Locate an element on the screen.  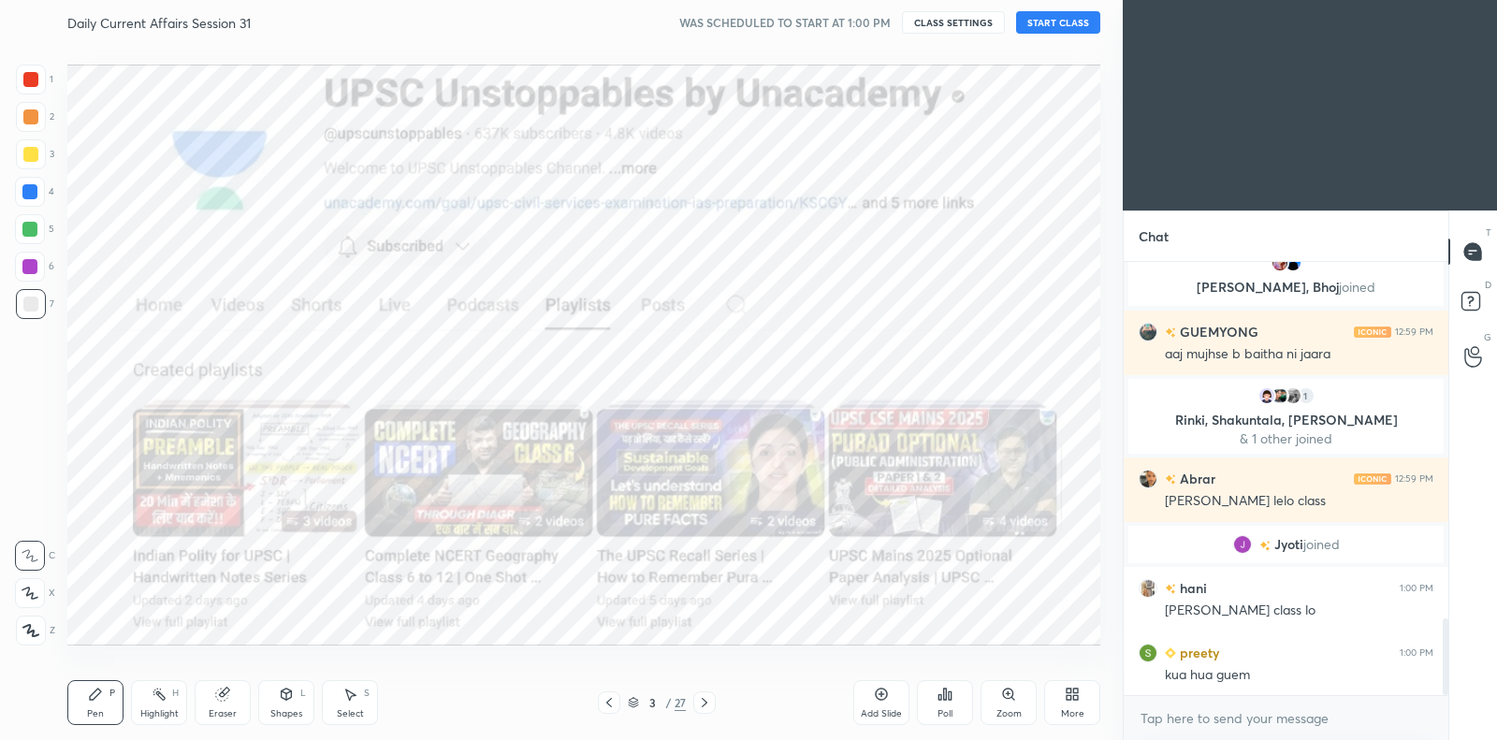
img: 071ae2d80005410bac379f910802500f.21385329_3 is located at coordinates (1148, 653).